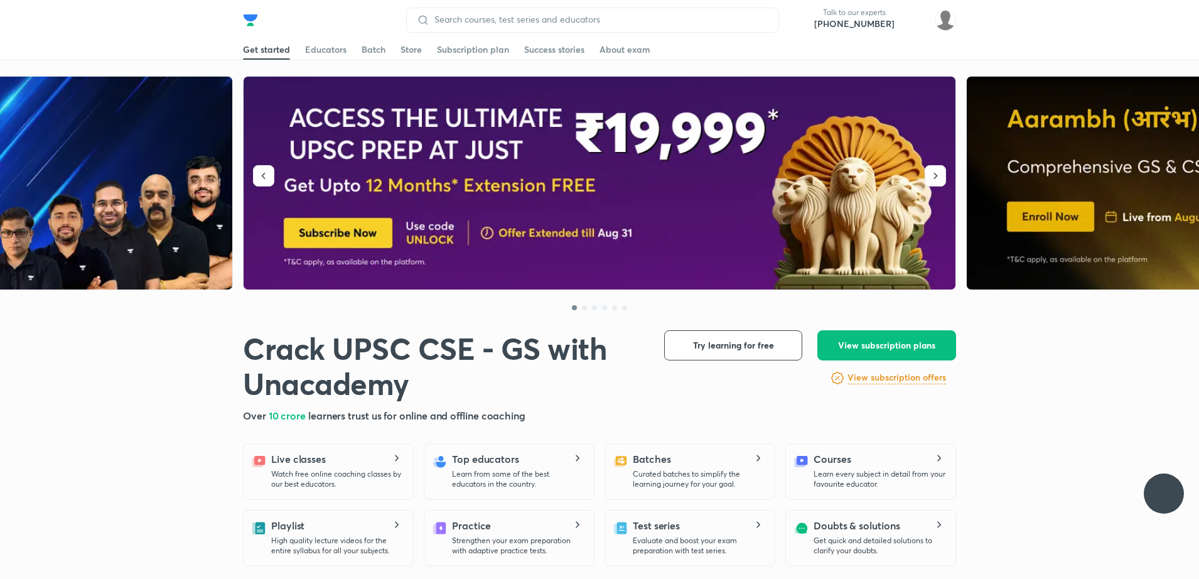  What do you see at coordinates (651, 459) in the screenshot?
I see `h5: Batches` at bounding box center [651, 459].